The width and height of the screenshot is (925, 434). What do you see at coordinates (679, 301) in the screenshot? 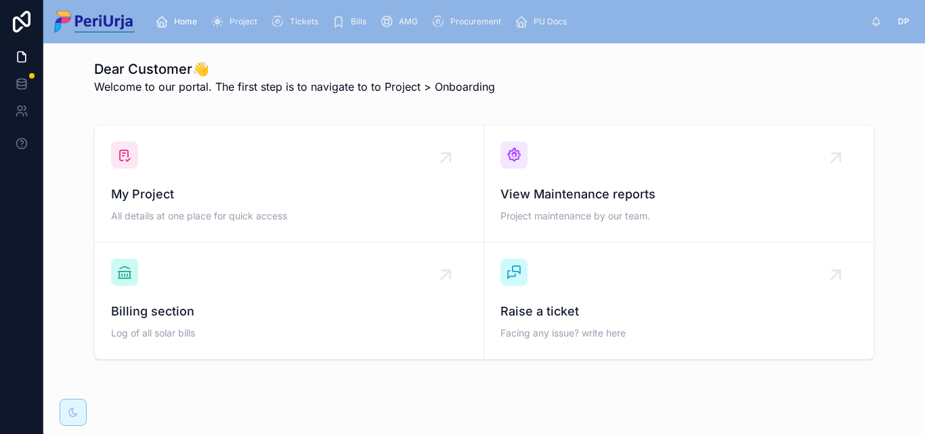
I see `a: Raise a ticketFacing any issue? write here` at bounding box center [679, 301].